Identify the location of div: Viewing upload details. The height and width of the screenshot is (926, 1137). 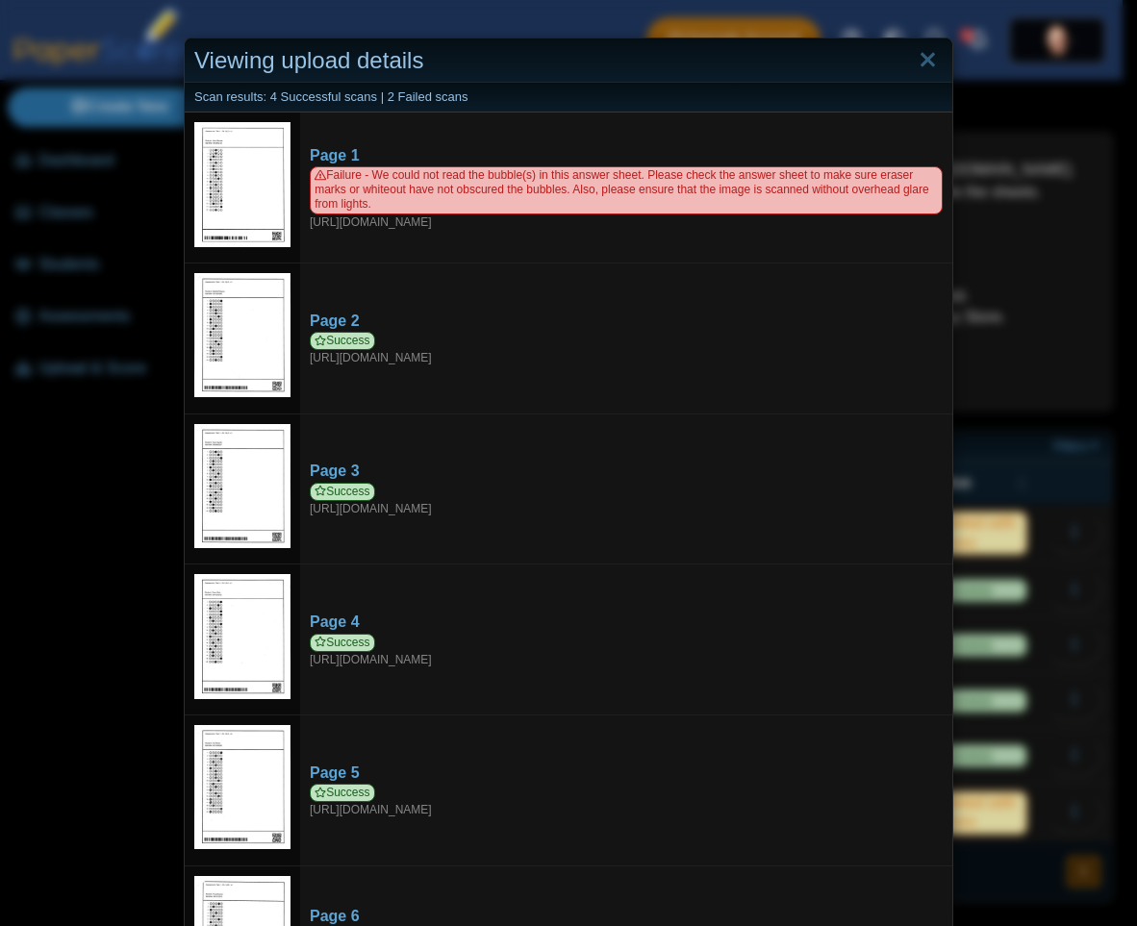
(568, 61).